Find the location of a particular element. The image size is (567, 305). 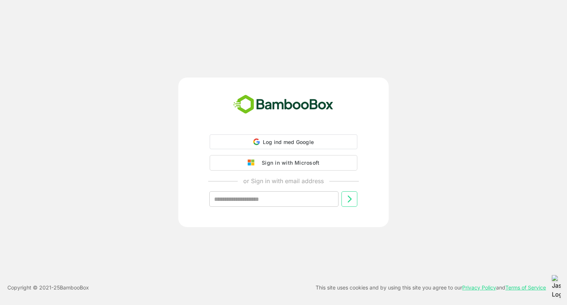

span: Log ind med Google is located at coordinates (288, 142).